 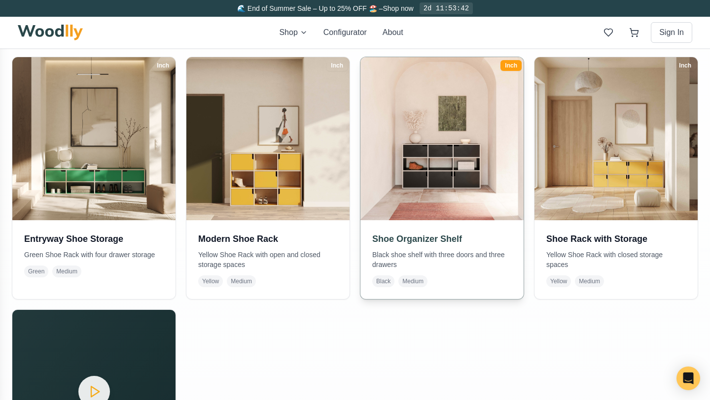 I want to click on p: Green Shoe Rack with four drawer storage, so click(x=94, y=255).